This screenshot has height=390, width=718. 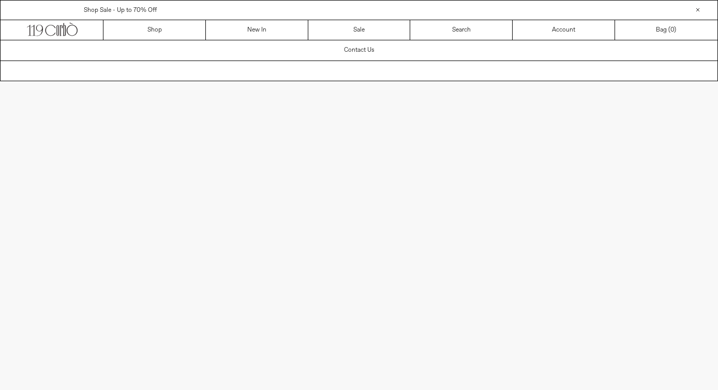 I want to click on a: Account, so click(x=564, y=30).